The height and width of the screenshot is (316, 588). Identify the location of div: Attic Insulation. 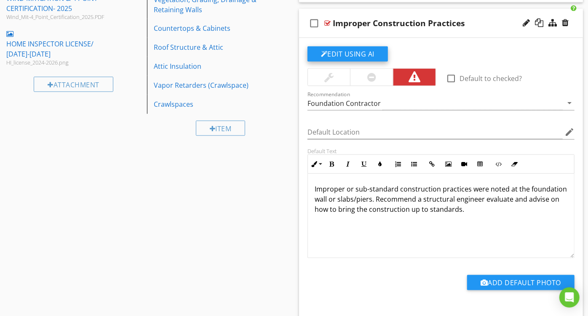
(206, 66).